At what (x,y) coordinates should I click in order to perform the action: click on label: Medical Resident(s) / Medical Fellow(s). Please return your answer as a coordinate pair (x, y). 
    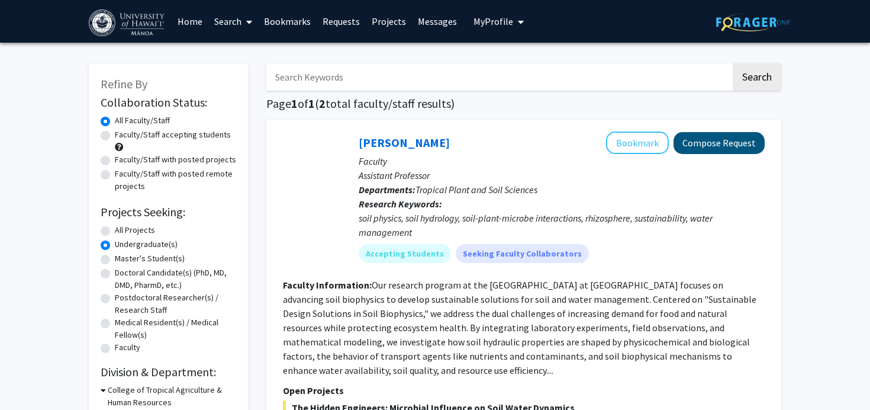
    Looking at the image, I should click on (176, 329).